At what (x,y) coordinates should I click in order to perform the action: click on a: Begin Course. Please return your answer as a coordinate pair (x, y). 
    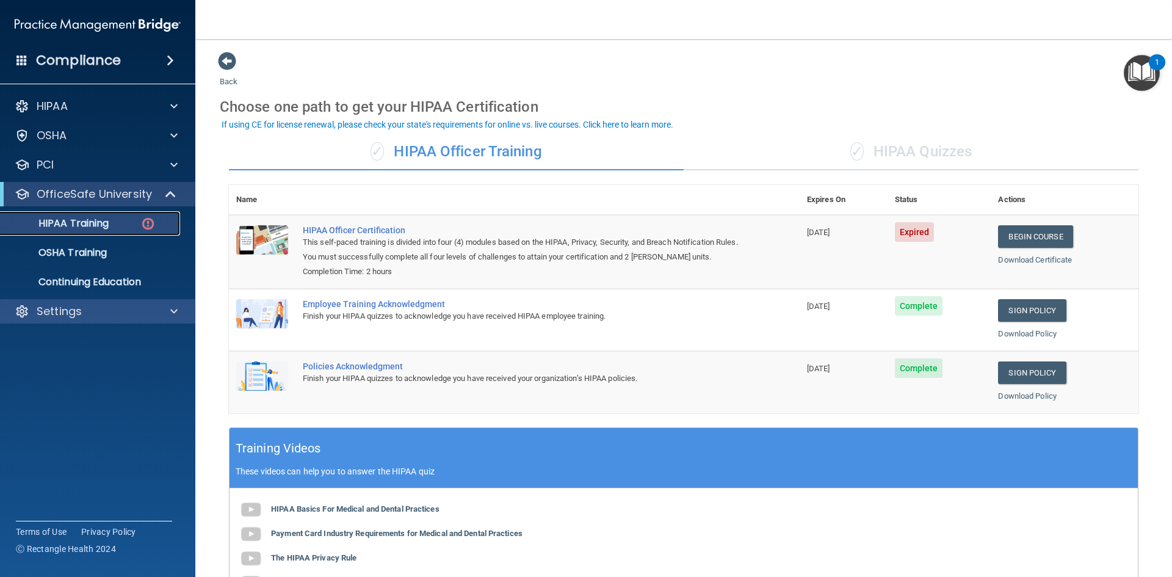
    Looking at the image, I should click on (1036, 236).